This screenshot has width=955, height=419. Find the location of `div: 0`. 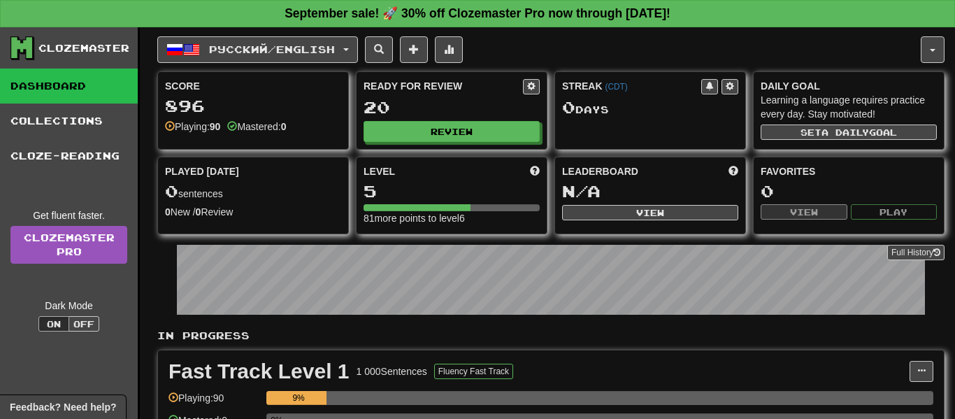

div: 0 is located at coordinates (849, 191).